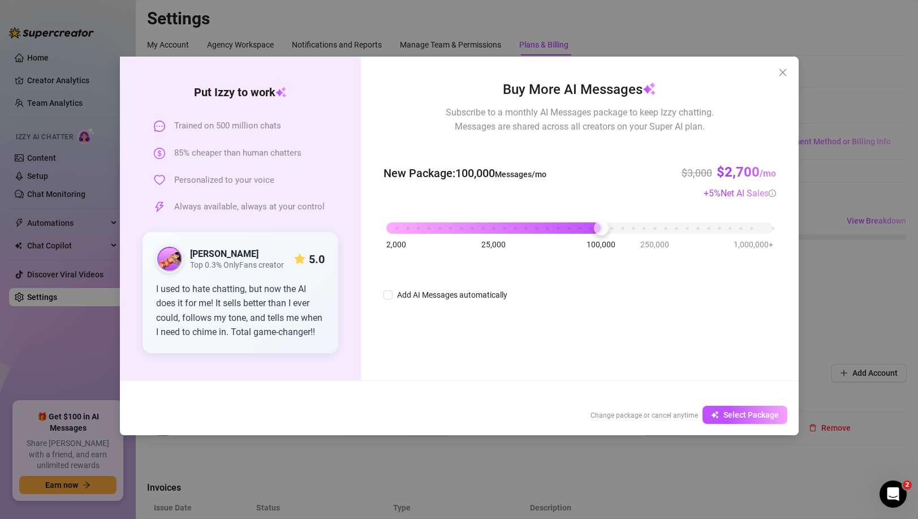  Describe the element at coordinates (751, 415) in the screenshot. I see `span: Select Package` at that location.